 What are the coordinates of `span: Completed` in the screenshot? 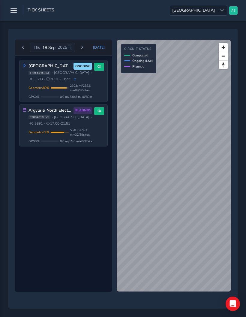 It's located at (140, 55).